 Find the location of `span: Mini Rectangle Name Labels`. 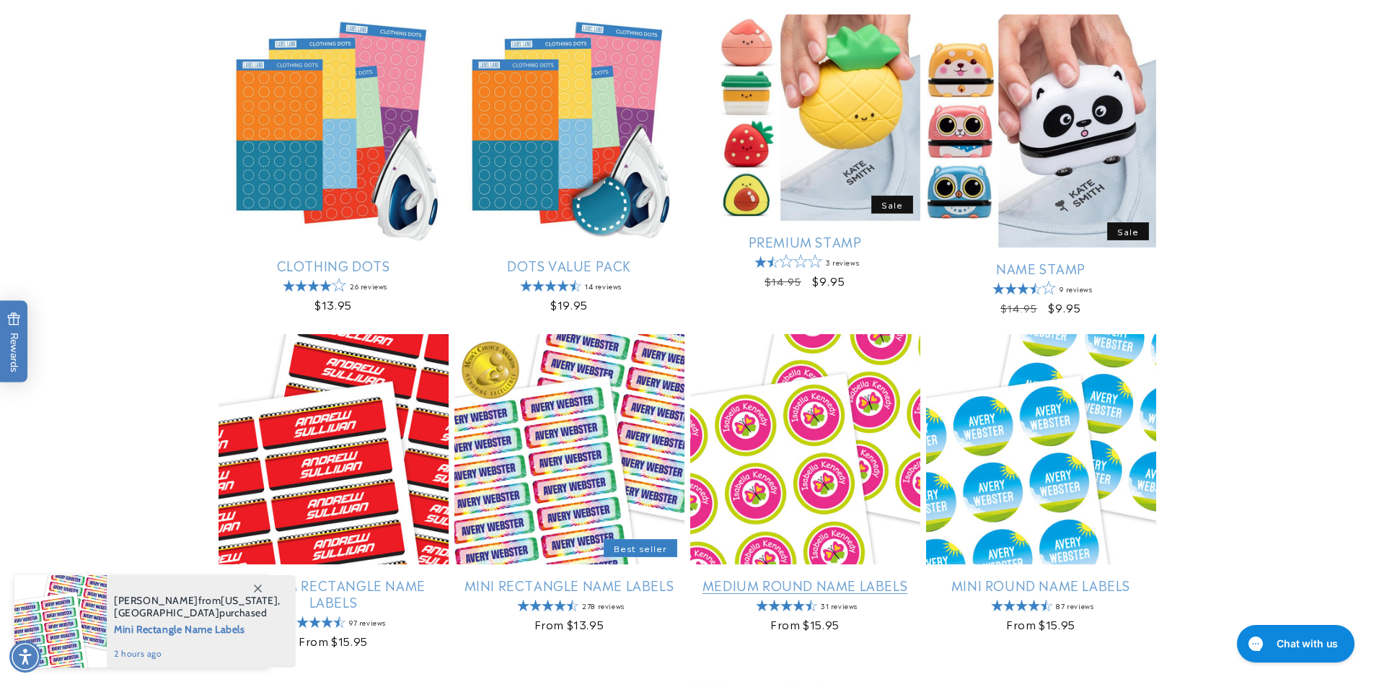

span: Mini Rectangle Name Labels is located at coordinates (197, 628).